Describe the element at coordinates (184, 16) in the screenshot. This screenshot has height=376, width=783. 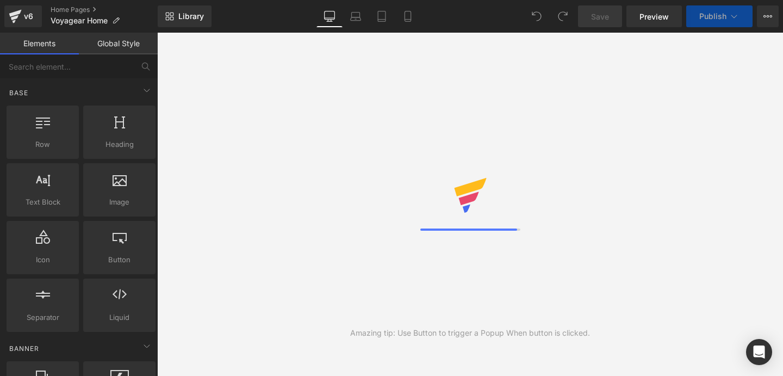
I see `a: New Library` at that location.